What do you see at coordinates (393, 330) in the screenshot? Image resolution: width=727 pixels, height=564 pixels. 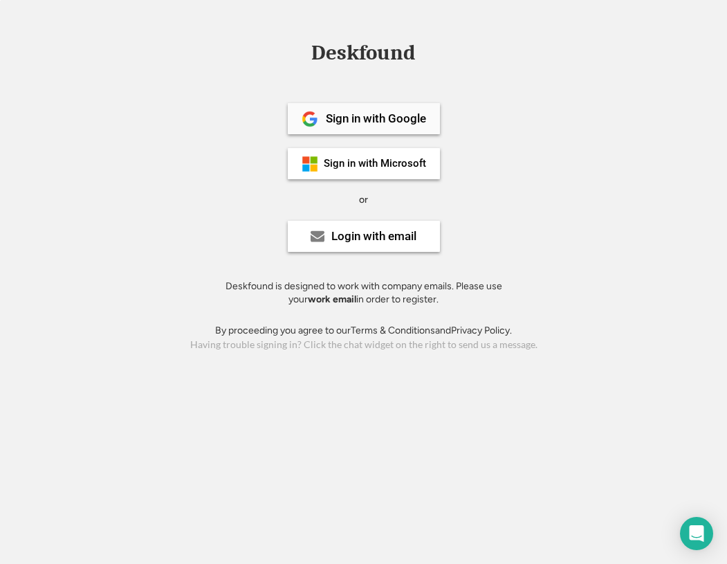 I see `a: Terms & Conditions` at bounding box center [393, 330].